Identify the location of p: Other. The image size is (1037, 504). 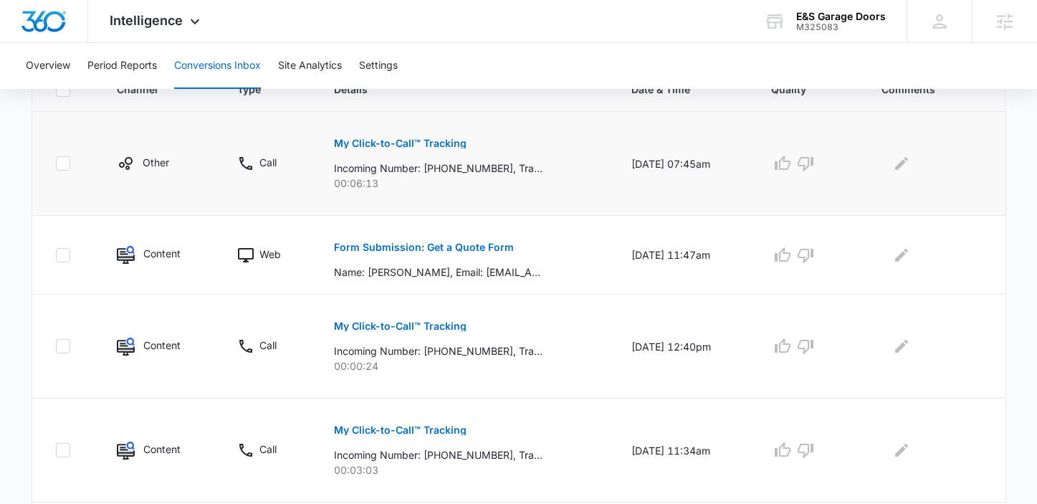
(156, 162).